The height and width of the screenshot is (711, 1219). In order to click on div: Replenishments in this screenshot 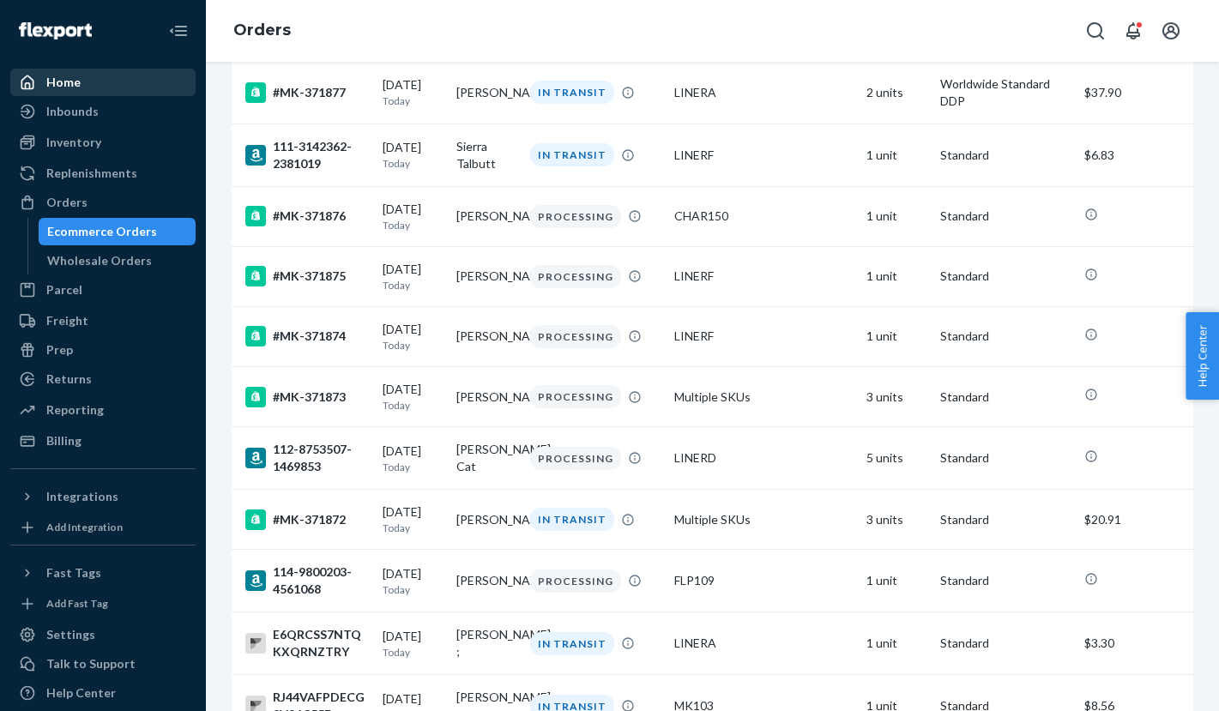, I will do `click(92, 173)`.